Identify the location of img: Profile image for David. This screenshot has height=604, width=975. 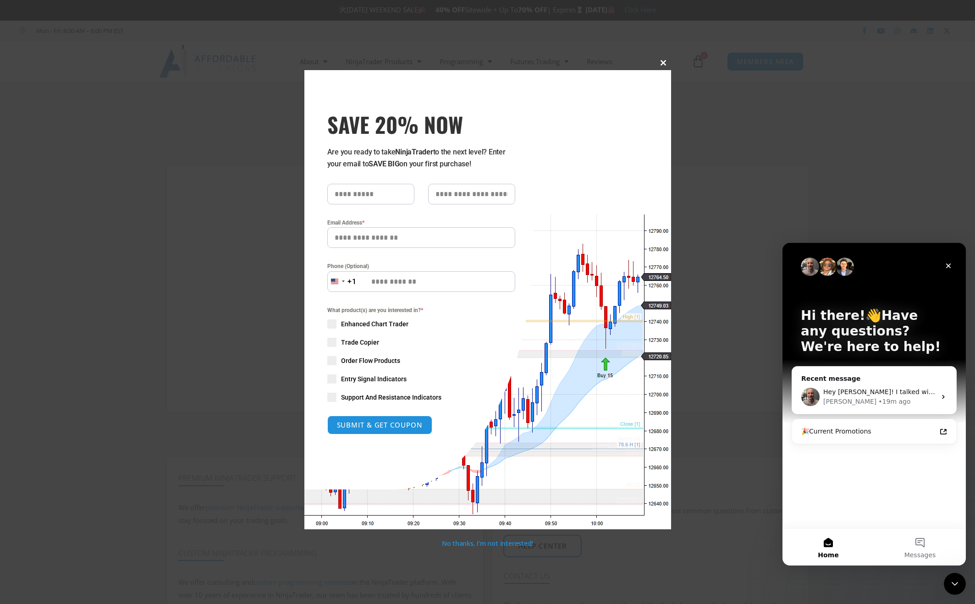
(62, 24).